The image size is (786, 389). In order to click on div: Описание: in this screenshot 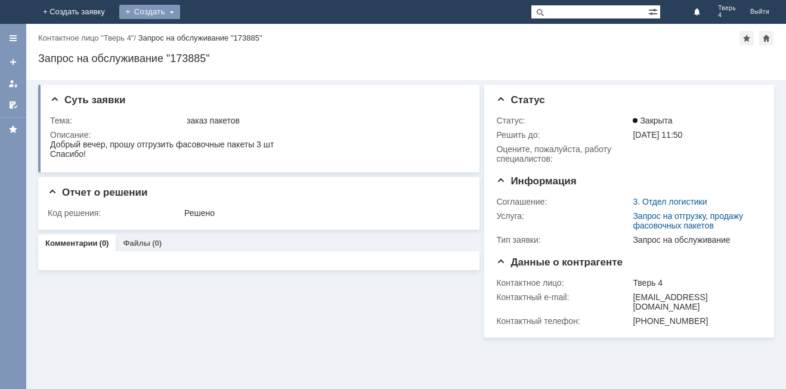, I will do `click(258, 135)`.